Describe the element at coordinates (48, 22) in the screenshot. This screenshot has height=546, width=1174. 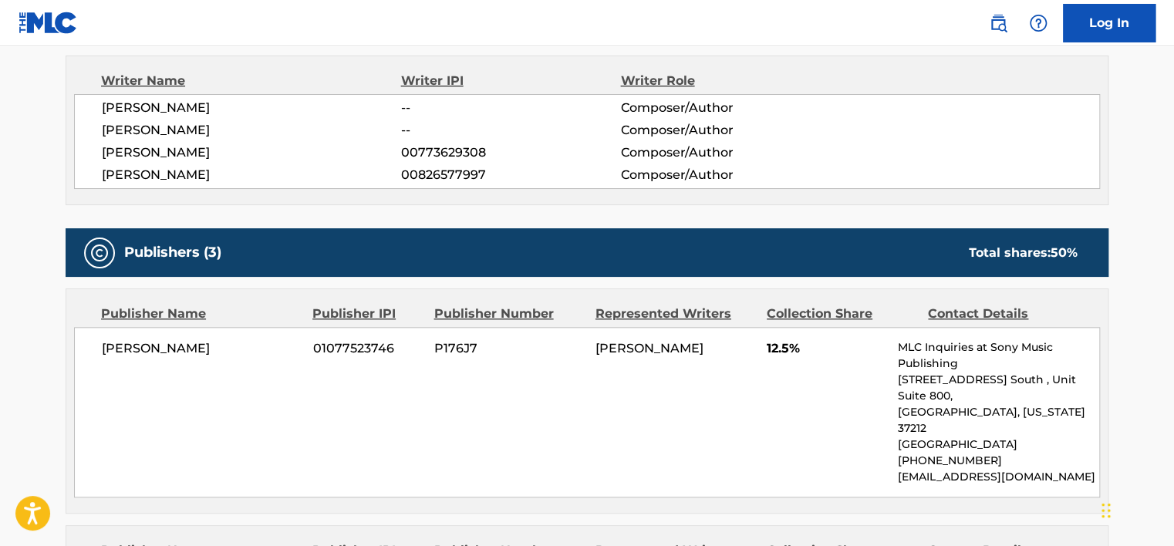
I see `img: MLC Logo` at that location.